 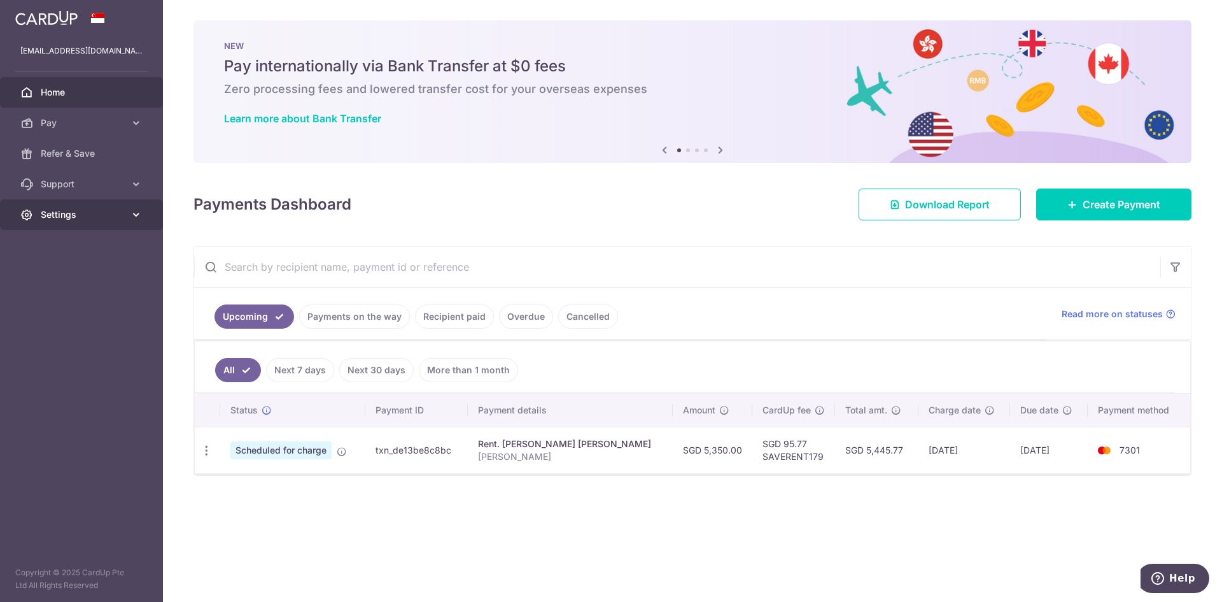 I want to click on span: Support, so click(x=83, y=184).